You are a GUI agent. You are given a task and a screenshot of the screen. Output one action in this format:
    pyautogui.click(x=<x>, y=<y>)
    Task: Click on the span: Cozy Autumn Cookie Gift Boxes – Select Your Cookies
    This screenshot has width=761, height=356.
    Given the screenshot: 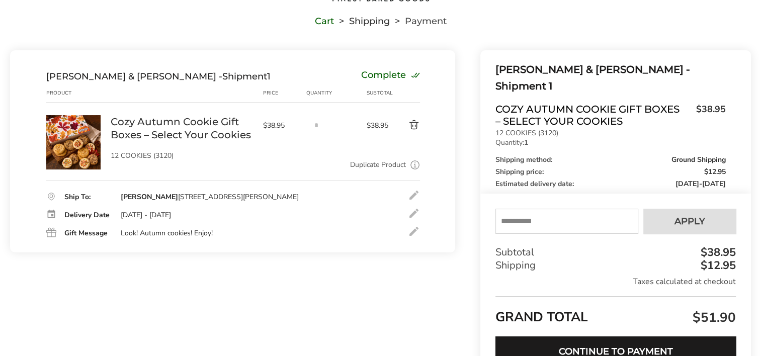 What is the action you would take?
    pyautogui.click(x=593, y=115)
    